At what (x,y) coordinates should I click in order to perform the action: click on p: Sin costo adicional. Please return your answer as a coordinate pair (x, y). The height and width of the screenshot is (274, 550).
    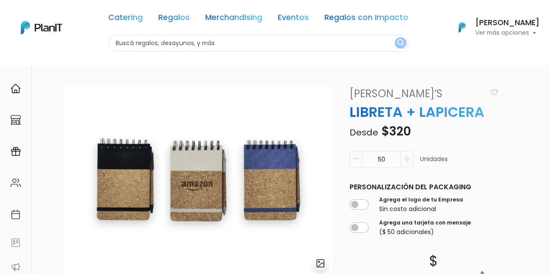
    Looking at the image, I should click on (421, 209).